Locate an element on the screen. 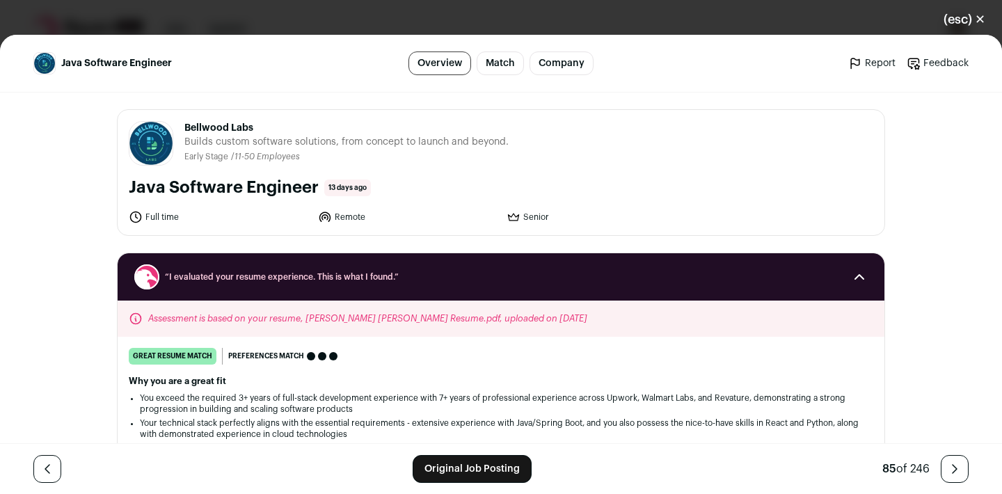 The height and width of the screenshot is (494, 1002). span: “I evaluated your resume experience. This is what I found.” is located at coordinates (501, 277).